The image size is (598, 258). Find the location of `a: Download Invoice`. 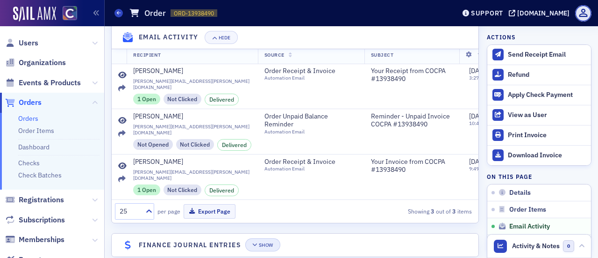

a: Download Invoice is located at coordinates (540, 155).